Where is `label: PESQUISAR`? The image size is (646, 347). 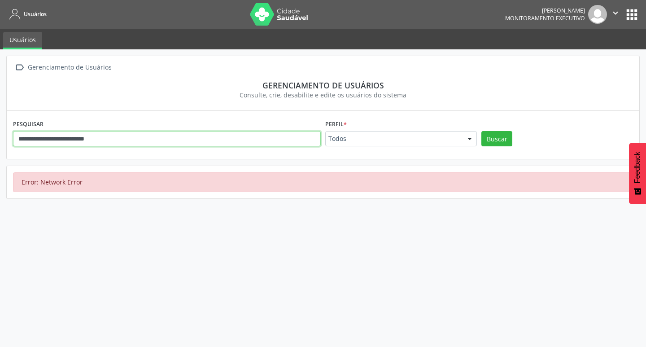
label: PESQUISAR is located at coordinates (28, 124).